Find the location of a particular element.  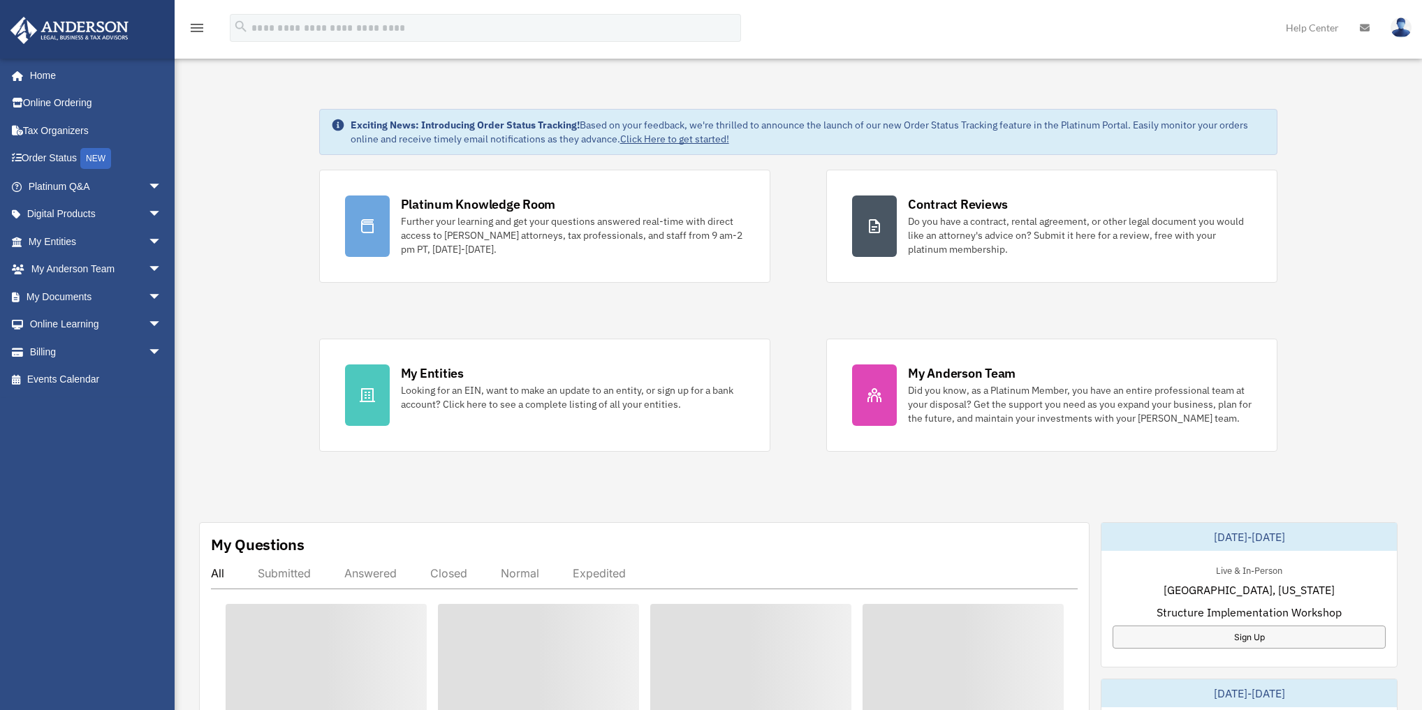

div: Expedited is located at coordinates (599, 573).